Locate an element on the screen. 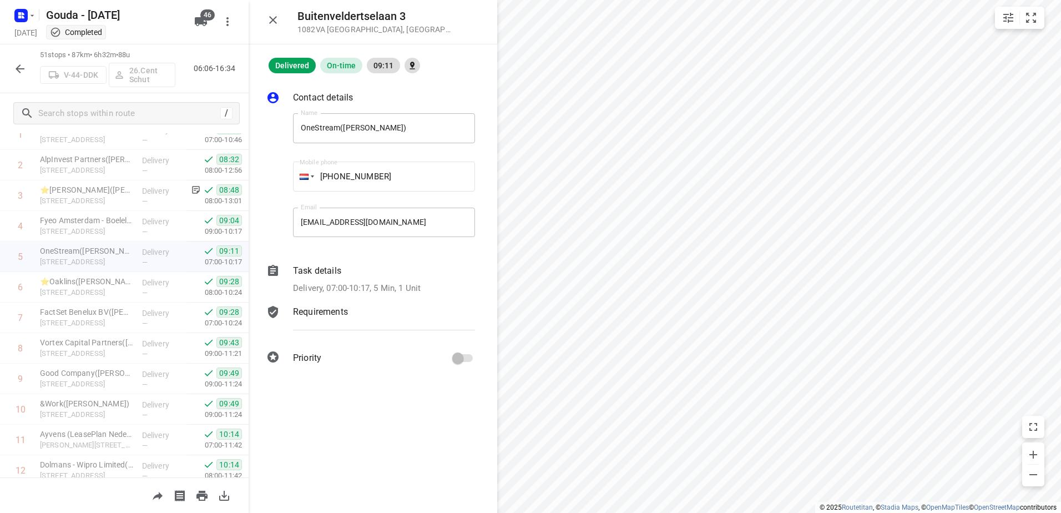 This screenshot has height=513, width=1061. div: small contained button group is located at coordinates (1019, 18).